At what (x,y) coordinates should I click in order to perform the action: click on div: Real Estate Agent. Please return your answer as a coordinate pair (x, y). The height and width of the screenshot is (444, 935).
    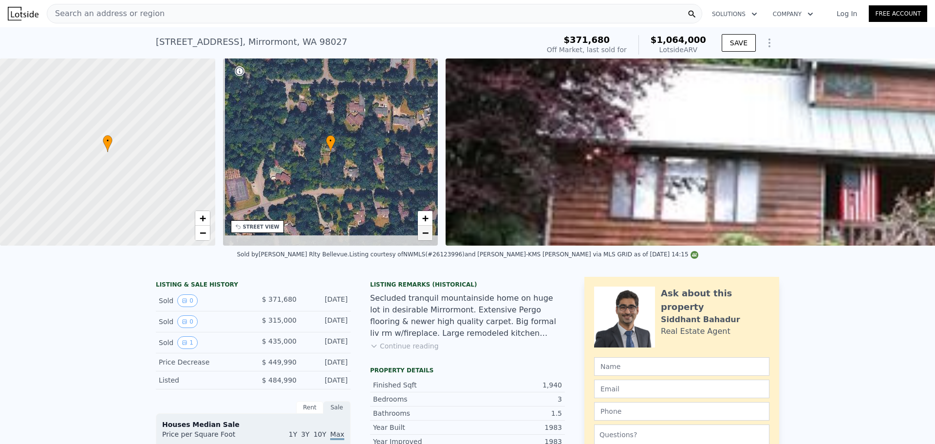
    Looking at the image, I should click on (695, 331).